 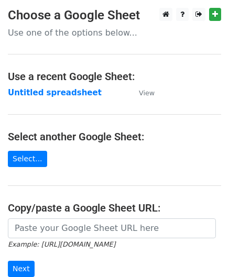 I want to click on p: Use one of the options below..., so click(x=114, y=33).